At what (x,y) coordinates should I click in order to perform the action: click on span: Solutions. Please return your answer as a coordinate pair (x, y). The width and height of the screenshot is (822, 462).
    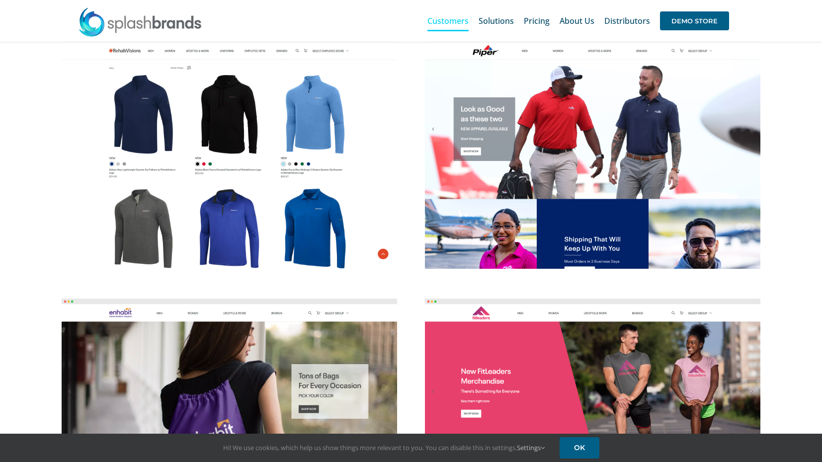
    Looking at the image, I should click on (496, 21).